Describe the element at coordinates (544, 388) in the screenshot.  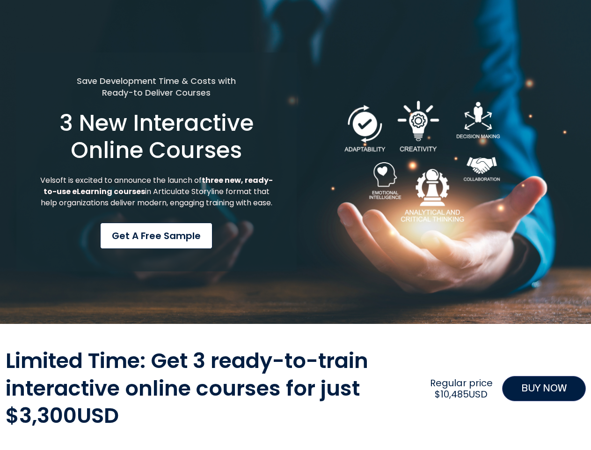
I see `span: BUY NOW` at that location.